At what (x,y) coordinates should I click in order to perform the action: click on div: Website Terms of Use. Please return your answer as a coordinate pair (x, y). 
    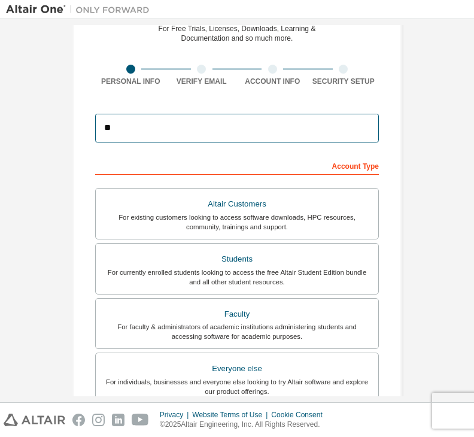
    Looking at the image, I should click on (232, 415).